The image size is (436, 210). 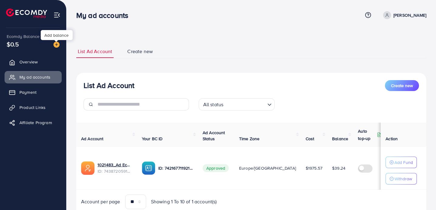 I want to click on span: Ecomdy Balance, so click(x=23, y=36).